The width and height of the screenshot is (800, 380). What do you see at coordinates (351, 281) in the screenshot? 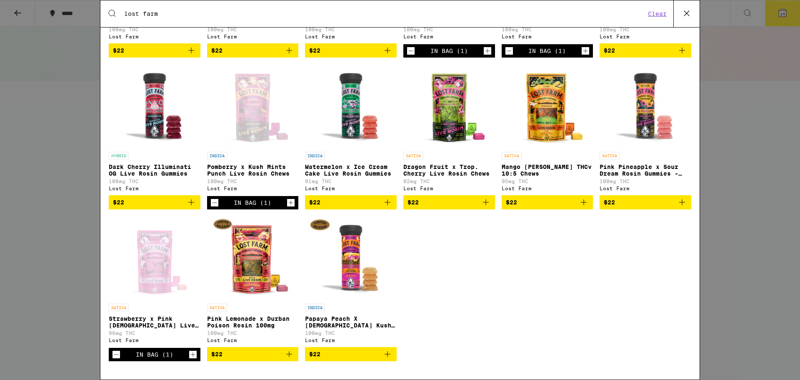
I see `a: Open page for Papaya Peach X Hindu Kush Resin 100mg from Lost Farm` at bounding box center [351, 281].